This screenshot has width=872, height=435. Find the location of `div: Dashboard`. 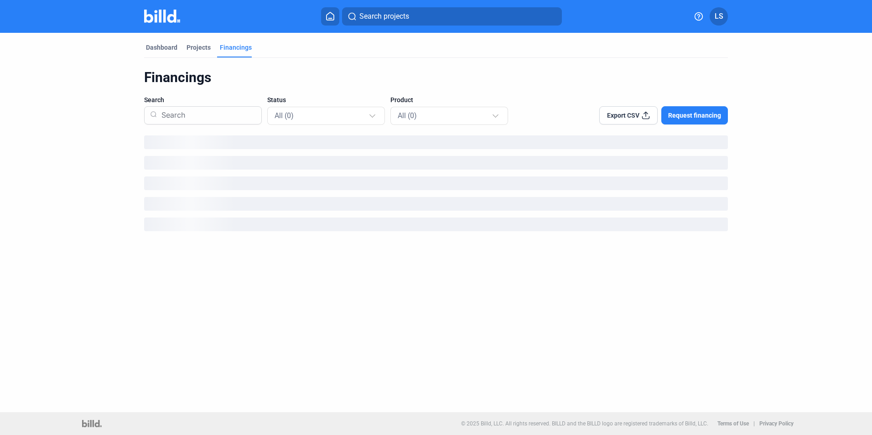

div: Dashboard is located at coordinates (161, 47).